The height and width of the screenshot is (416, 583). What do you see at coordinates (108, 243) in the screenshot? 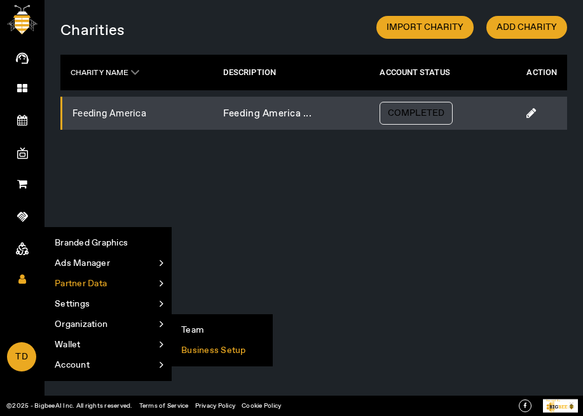
I see `li: Branded Graphics` at bounding box center [108, 243].